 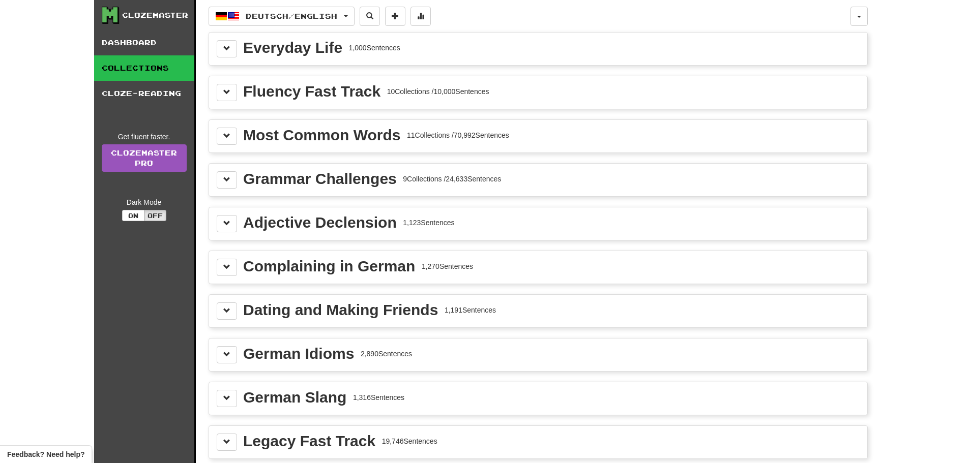 What do you see at coordinates (155, 216) in the screenshot?
I see `button: Off` at bounding box center [155, 216].